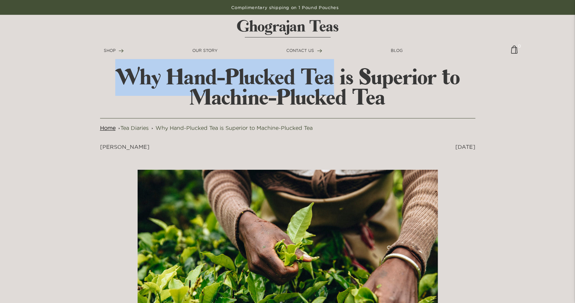 This screenshot has width=575, height=303. Describe the element at coordinates (205, 51) in the screenshot. I see `a: OUR STORY` at that location.